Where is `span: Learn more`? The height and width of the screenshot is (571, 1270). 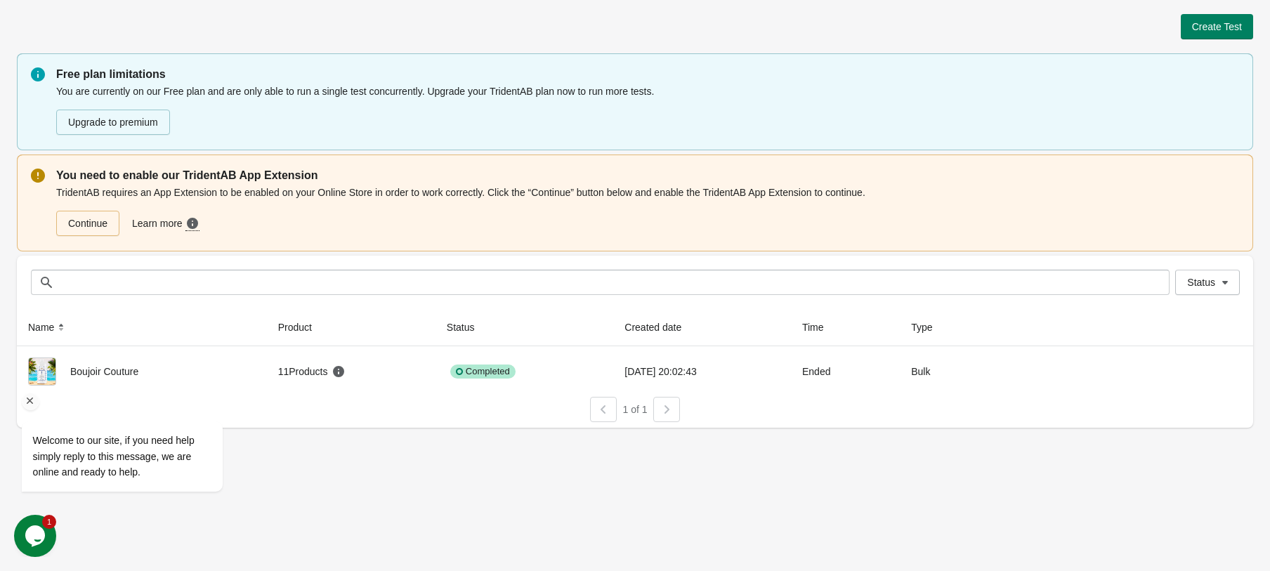 span: Learn more is located at coordinates (159, 223).